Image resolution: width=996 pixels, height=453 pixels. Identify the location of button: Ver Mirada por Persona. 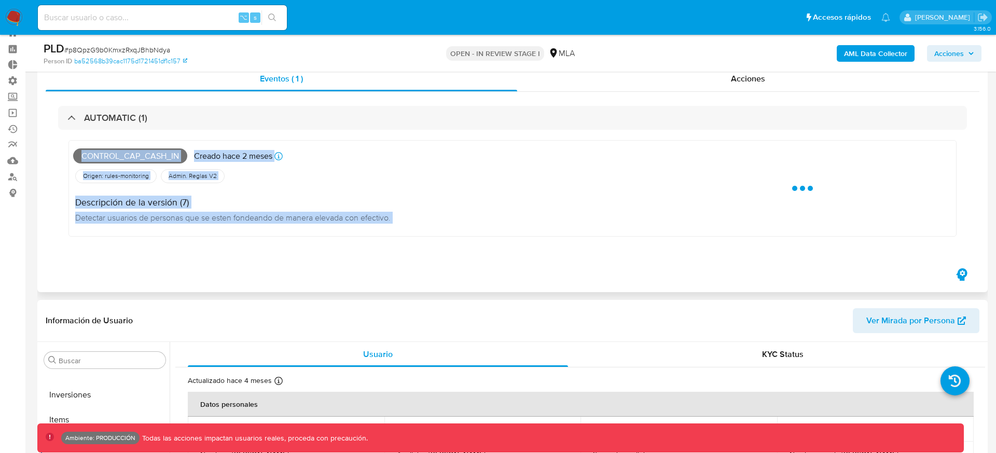
(916, 320).